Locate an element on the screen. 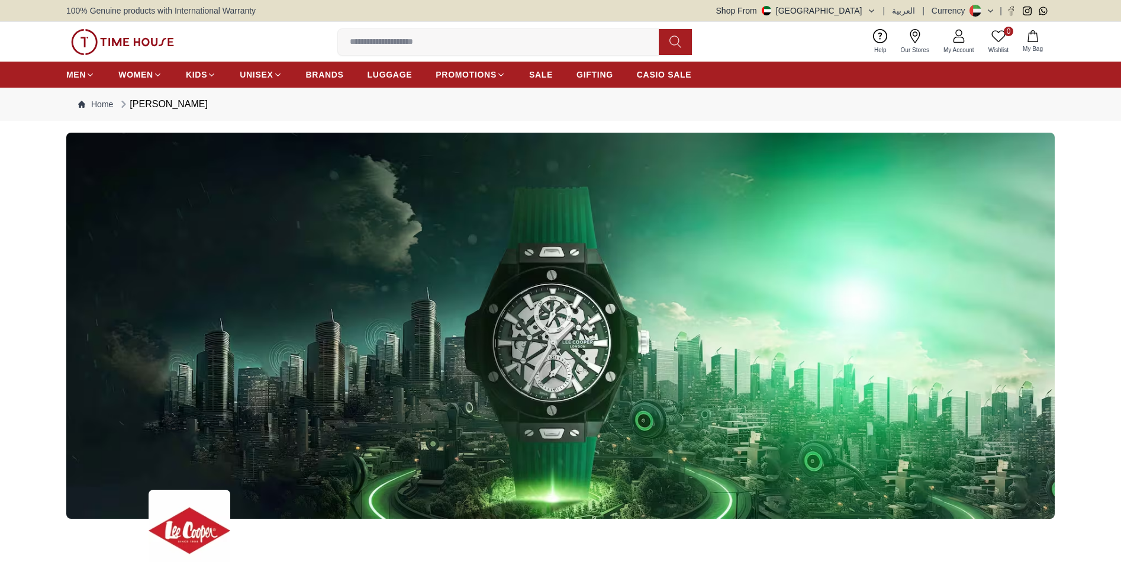 The image size is (1121, 562). a: 0Wishlist is located at coordinates (999, 41).